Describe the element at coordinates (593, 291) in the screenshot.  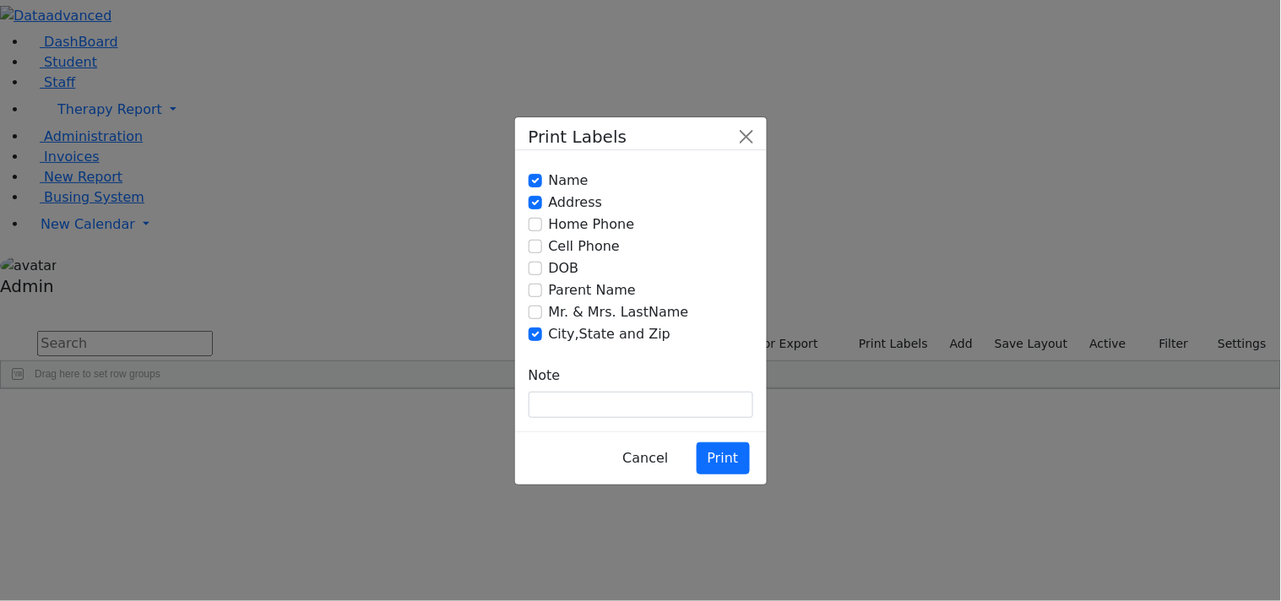
I see `label: Parent Name` at that location.